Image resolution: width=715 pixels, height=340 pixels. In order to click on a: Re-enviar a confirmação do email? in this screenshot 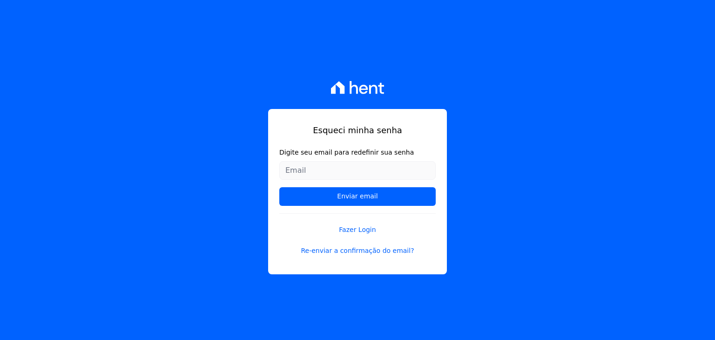, I will do `click(357, 250)`.